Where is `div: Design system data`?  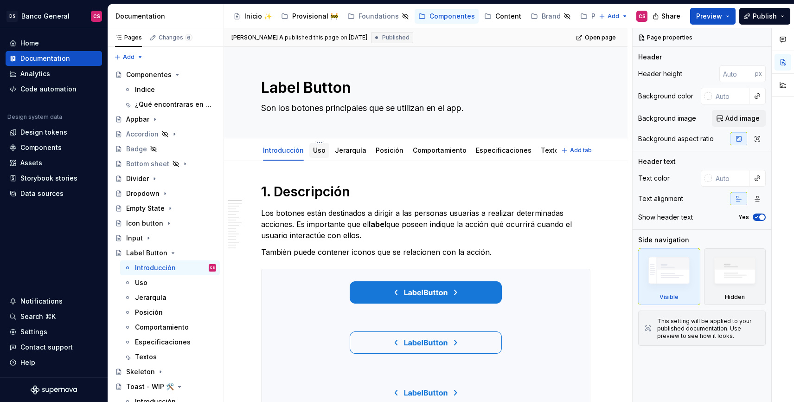
div: Design system data is located at coordinates (35, 117).